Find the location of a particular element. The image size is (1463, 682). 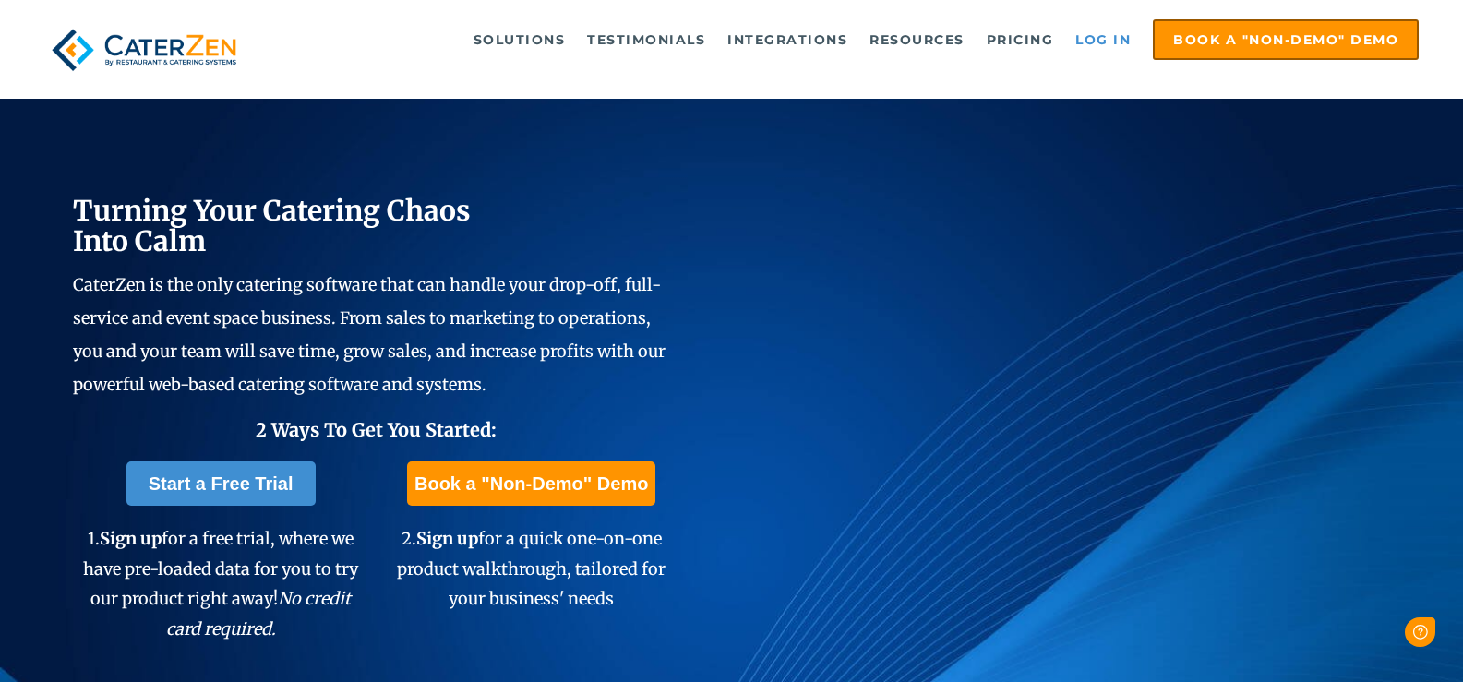

em: No credit card required. is located at coordinates (258, 613).